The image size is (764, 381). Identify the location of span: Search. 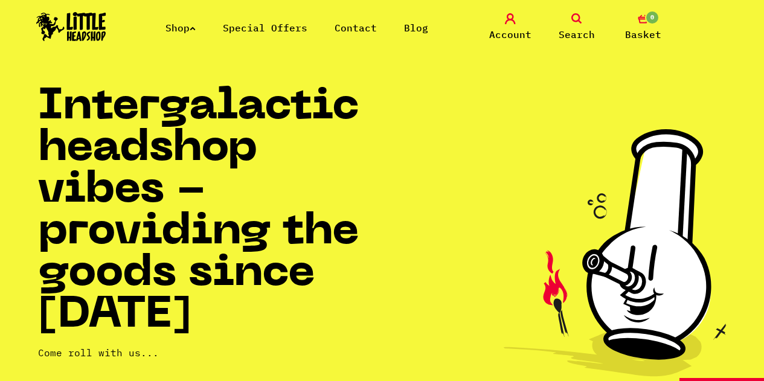
(576, 34).